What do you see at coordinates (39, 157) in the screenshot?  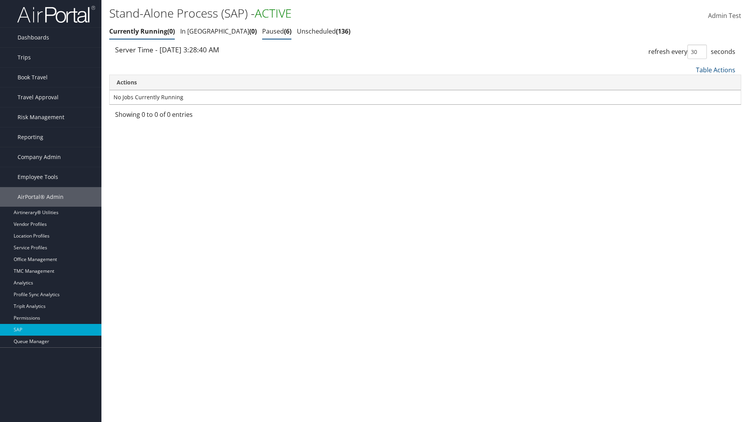 I see `span: Company Admin` at bounding box center [39, 157].